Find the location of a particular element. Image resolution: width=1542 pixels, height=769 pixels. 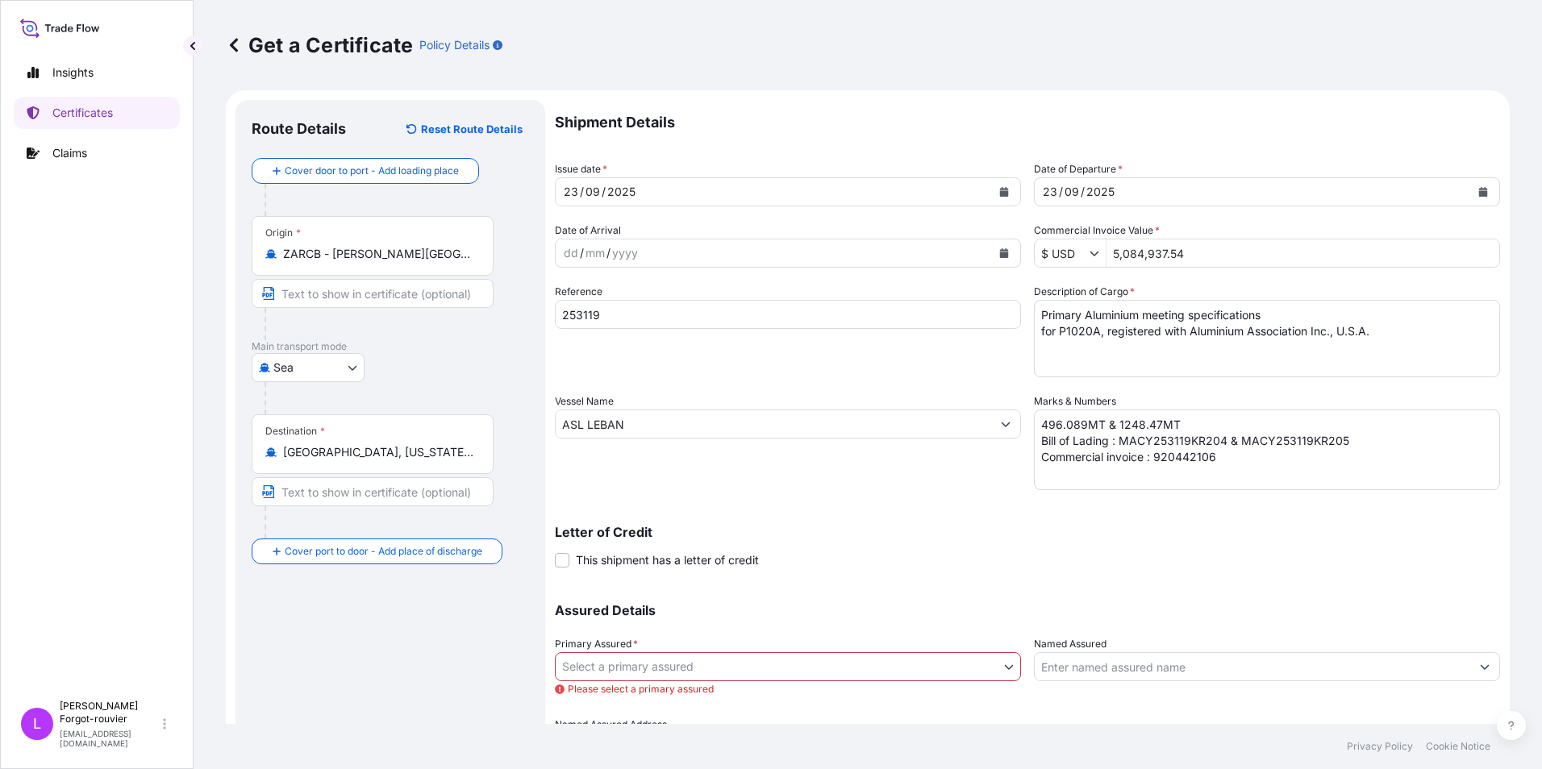

p: Route Details is located at coordinates (298, 129).